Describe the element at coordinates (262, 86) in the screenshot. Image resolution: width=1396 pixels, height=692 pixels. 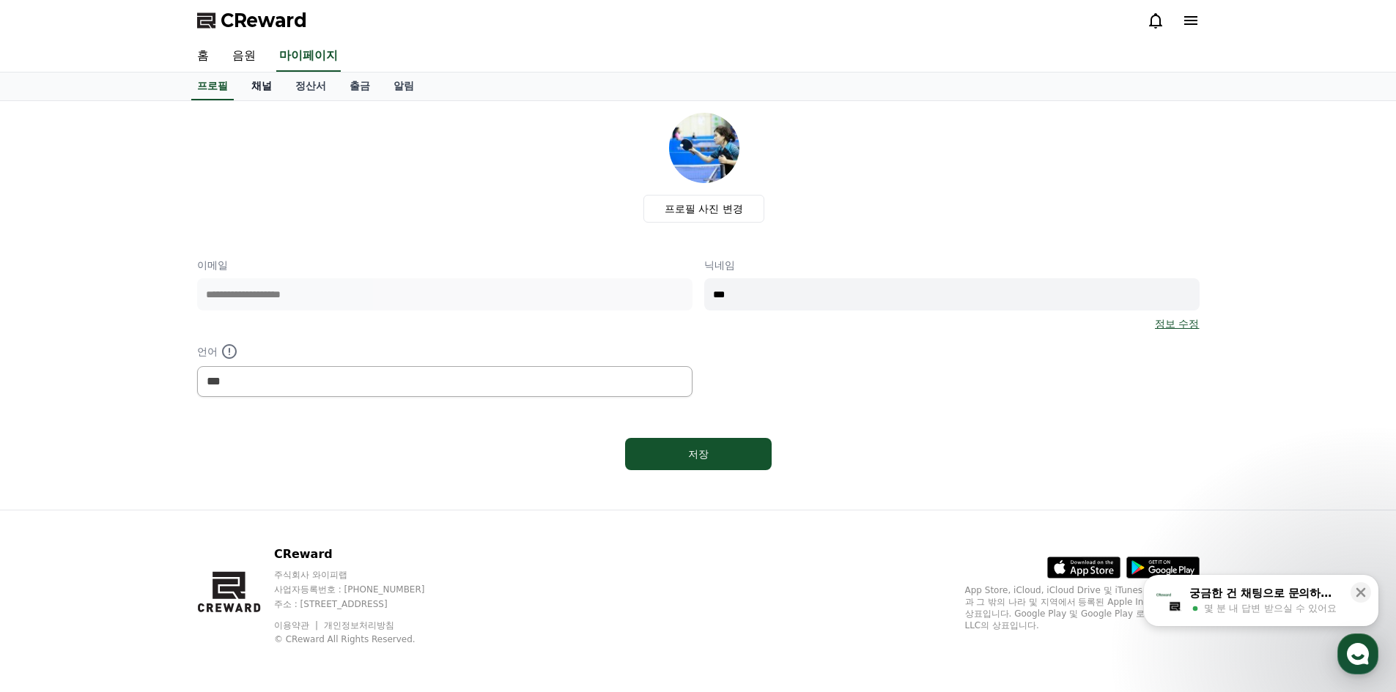
I see `a: 채널` at that location.